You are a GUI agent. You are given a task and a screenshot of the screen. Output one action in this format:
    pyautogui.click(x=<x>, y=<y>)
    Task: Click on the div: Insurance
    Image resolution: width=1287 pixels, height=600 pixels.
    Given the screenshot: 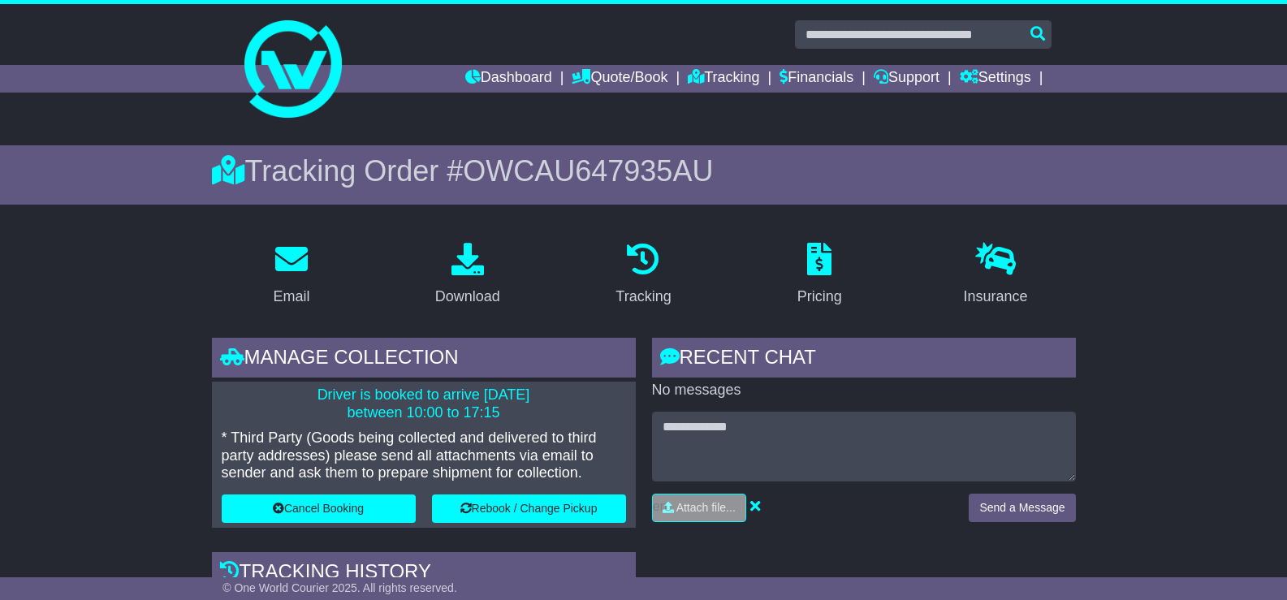 What is the action you would take?
    pyautogui.click(x=996, y=296)
    